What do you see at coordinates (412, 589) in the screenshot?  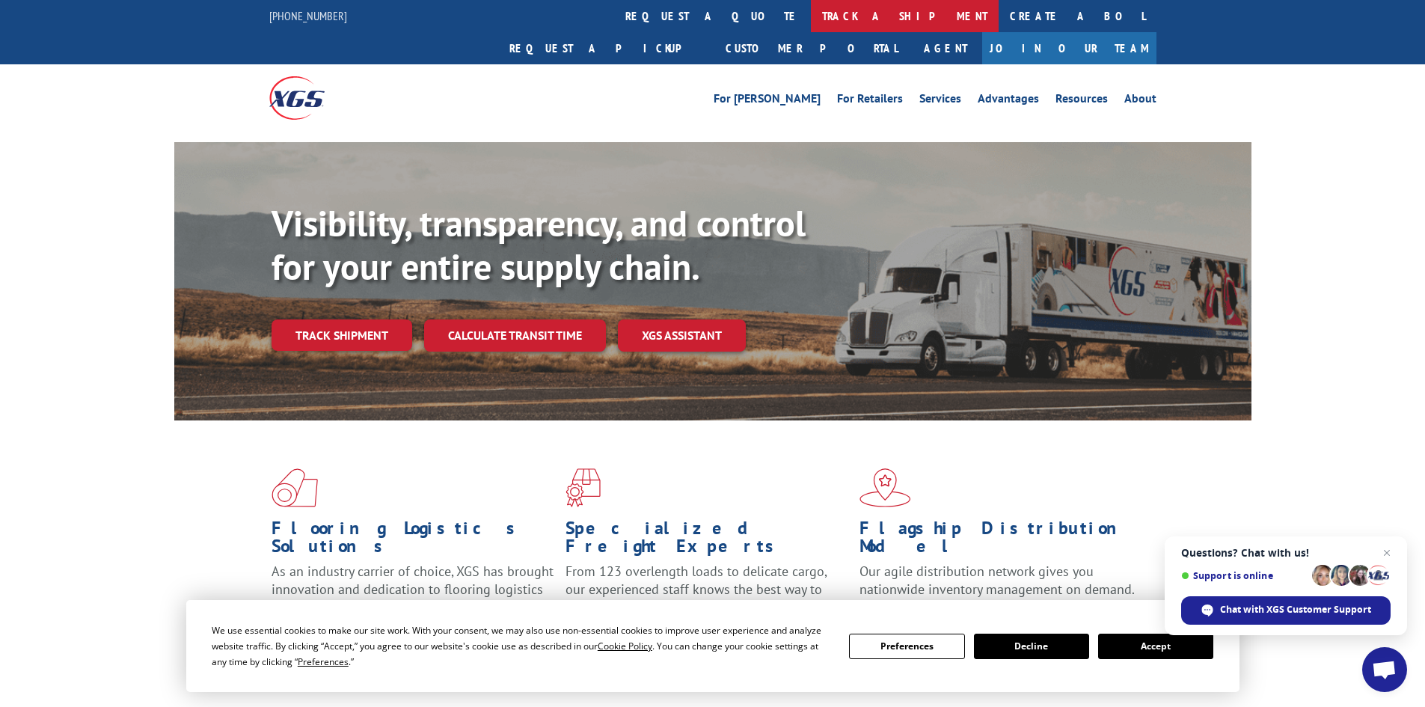 I see `span: As an industry carrier of choice, XGS has brought innovation and dedication to flooring logistics...` at bounding box center [412, 589].